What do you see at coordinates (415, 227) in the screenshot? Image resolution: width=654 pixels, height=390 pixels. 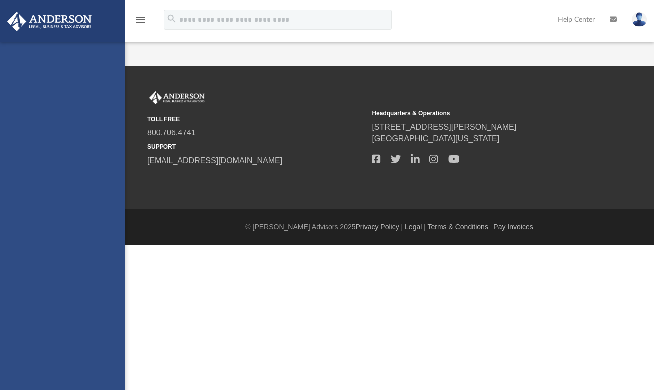 I see `a: Legal |` at bounding box center [415, 227].